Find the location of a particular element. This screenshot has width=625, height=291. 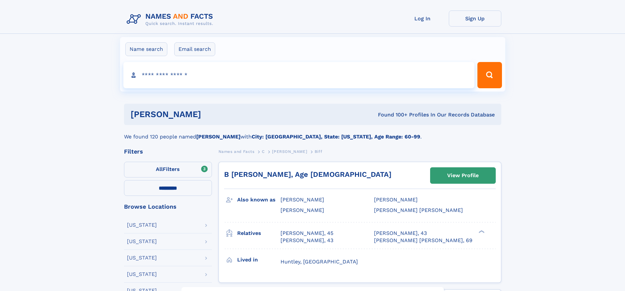

span: Biff is located at coordinates (318, 152).